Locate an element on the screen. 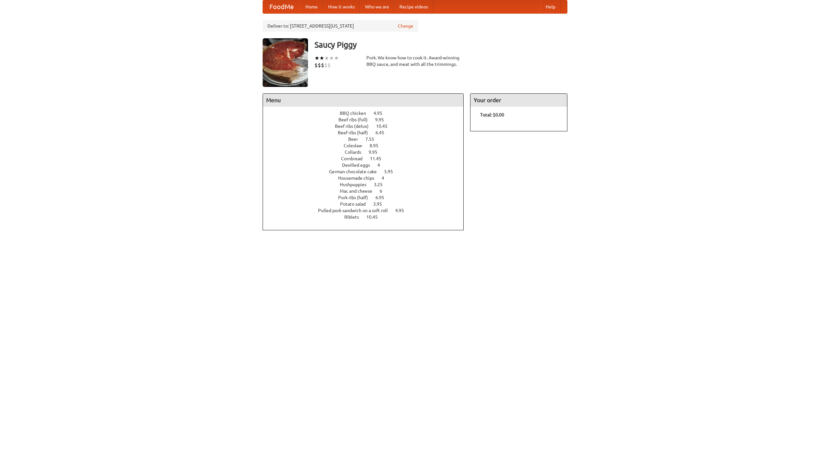 The image size is (830, 459). a: Housemade chips 4 is located at coordinates (367, 178).